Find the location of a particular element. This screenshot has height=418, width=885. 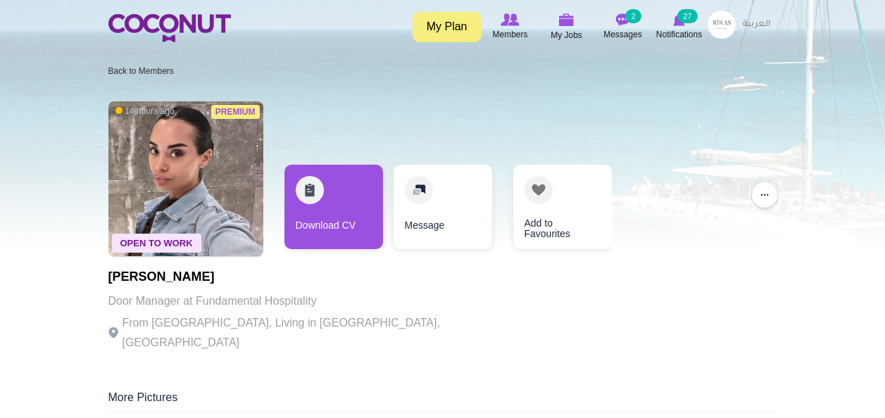

div: More Pictures is located at coordinates (443, 401).